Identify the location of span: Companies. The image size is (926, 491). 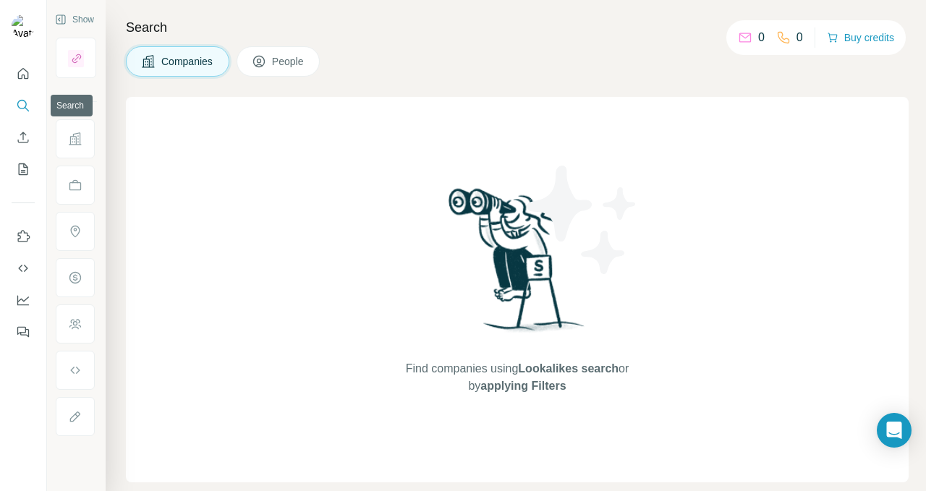
(187, 61).